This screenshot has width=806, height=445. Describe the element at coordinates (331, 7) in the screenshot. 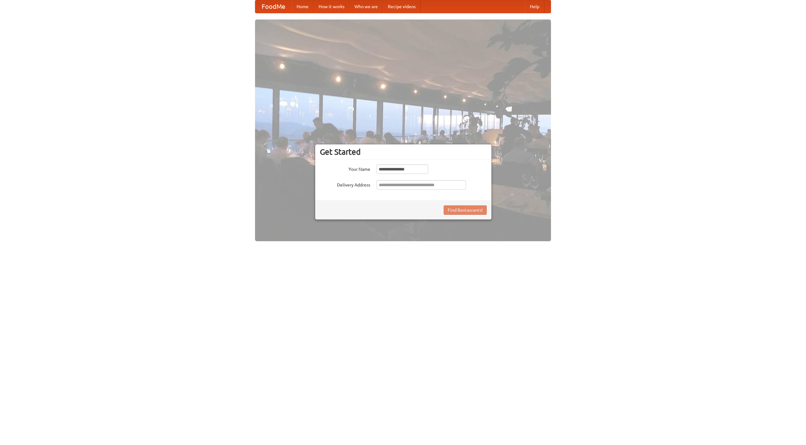

I see `a: How it works` at that location.